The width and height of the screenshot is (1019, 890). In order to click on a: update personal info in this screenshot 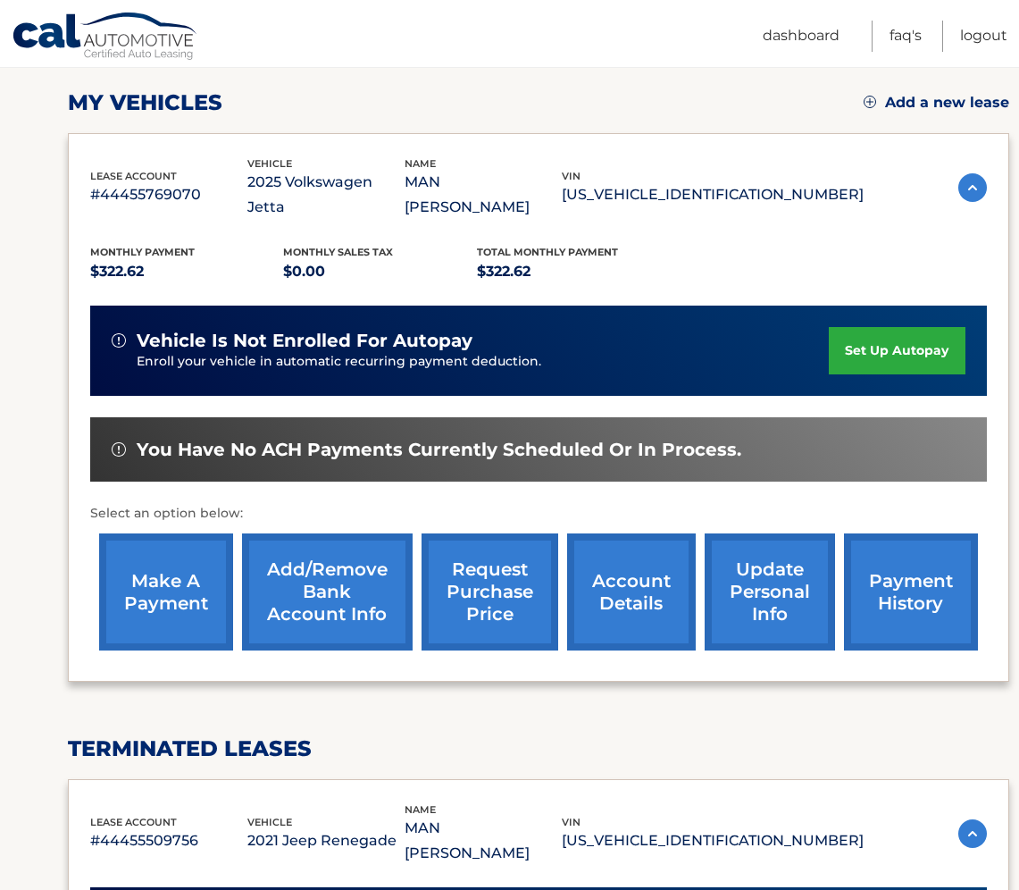, I will do `click(770, 591)`.